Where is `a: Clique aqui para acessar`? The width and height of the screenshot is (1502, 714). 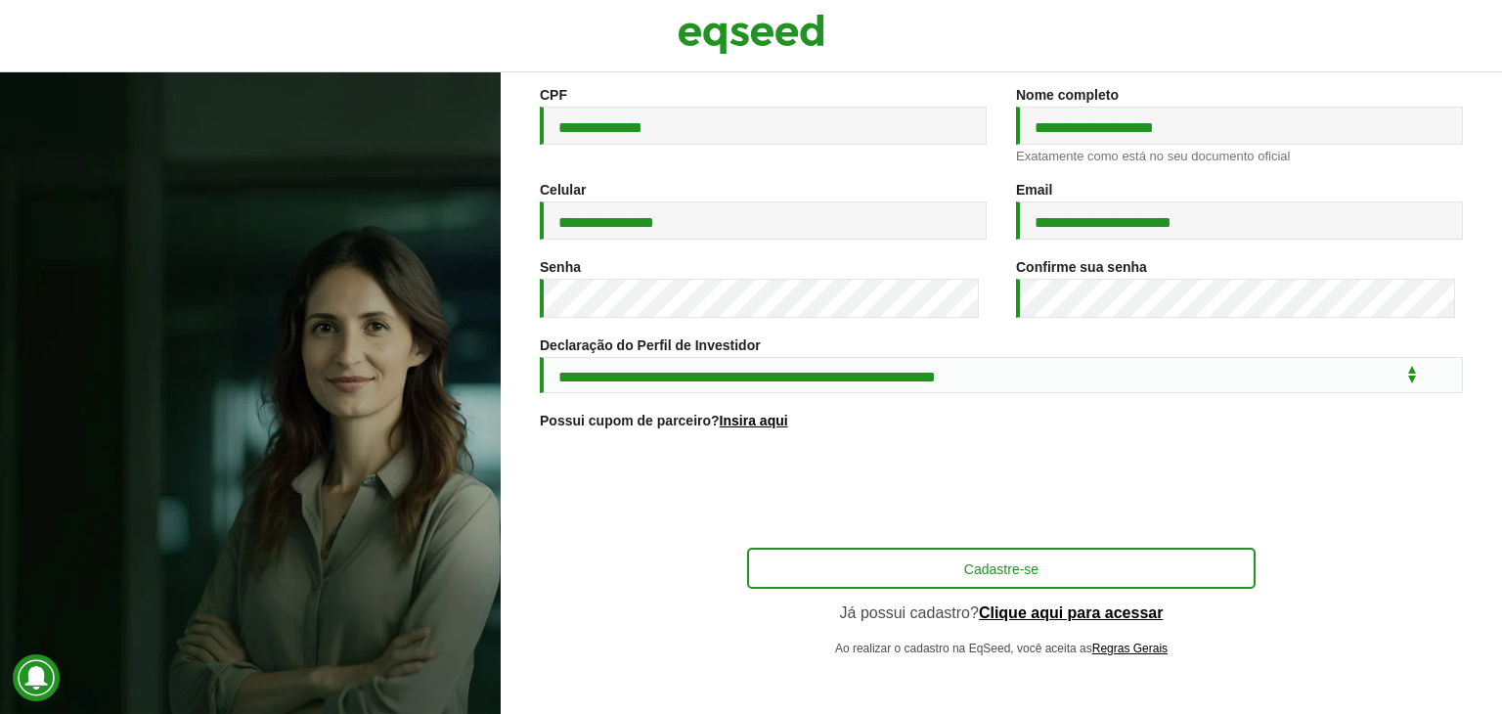
a: Clique aqui para acessar is located at coordinates (1071, 613).